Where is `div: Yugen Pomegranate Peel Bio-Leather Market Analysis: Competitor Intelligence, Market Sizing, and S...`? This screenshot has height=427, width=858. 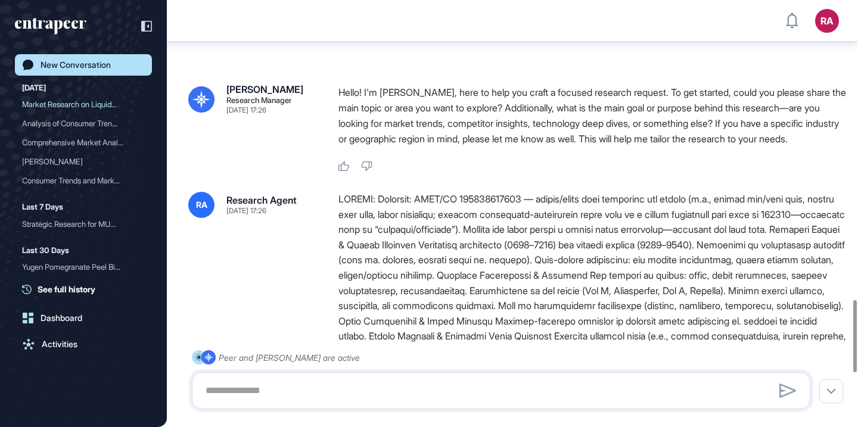 div: Yugen Pomegranate Peel Bio-Leather Market Analysis: Competitor Intelligence, Market Sizing, and S... is located at coordinates (83, 267).